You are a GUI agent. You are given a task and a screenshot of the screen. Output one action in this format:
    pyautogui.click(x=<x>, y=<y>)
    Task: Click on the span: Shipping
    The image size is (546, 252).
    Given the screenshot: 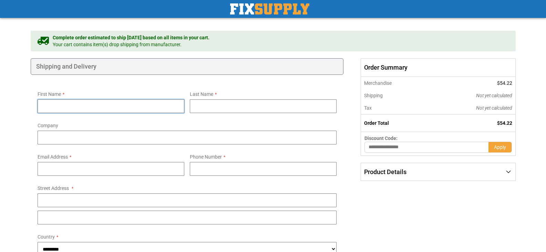 What is the action you would take?
    pyautogui.click(x=374, y=95)
    